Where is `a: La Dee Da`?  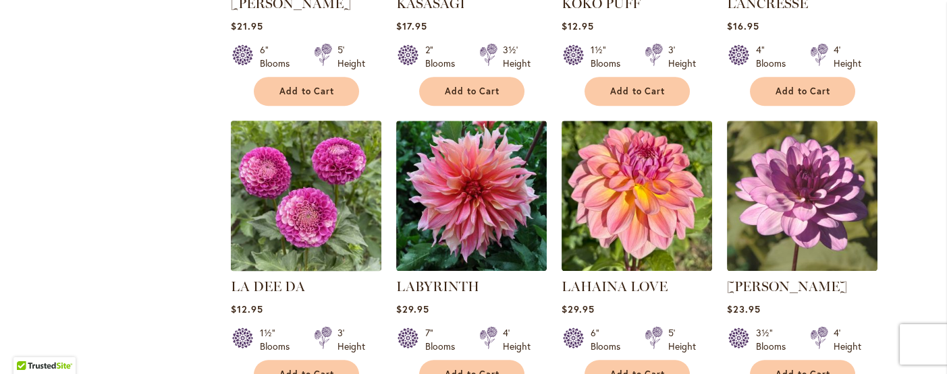 a: La Dee Da is located at coordinates (306, 267).